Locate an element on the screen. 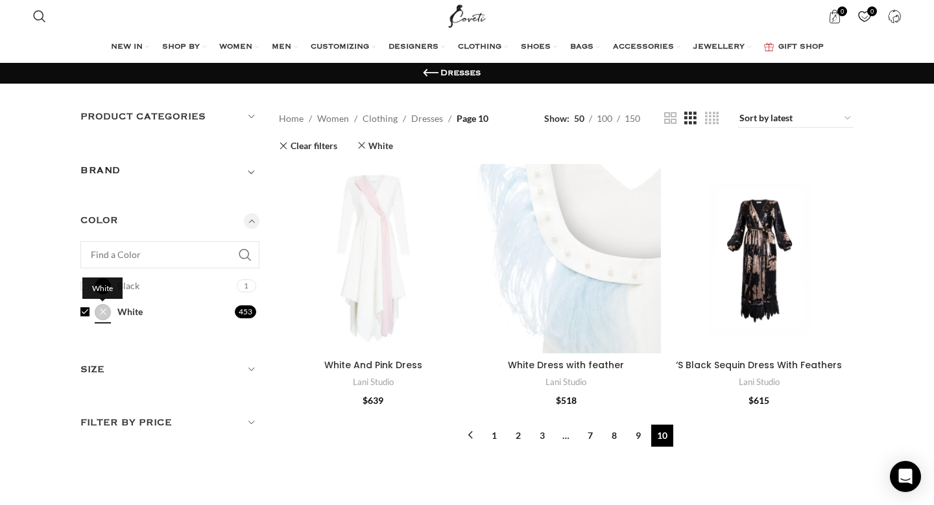 The image size is (934, 505). div: Toggle filter is located at coordinates (170, 174).